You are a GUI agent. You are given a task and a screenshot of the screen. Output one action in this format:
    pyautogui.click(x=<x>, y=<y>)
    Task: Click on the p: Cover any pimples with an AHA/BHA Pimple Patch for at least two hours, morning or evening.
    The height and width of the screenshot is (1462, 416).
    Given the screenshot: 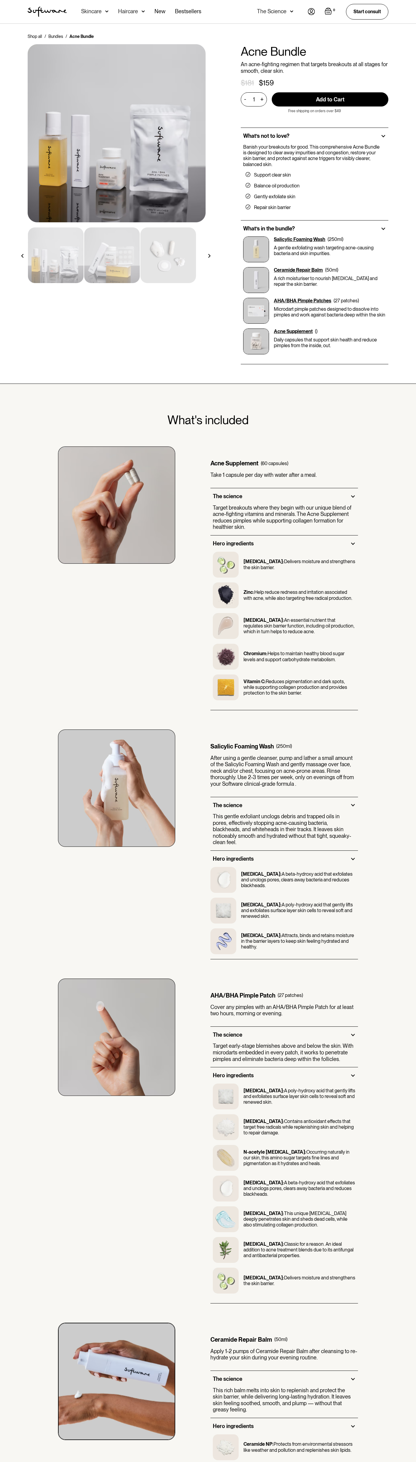 What is the action you would take?
    pyautogui.click(x=284, y=1010)
    